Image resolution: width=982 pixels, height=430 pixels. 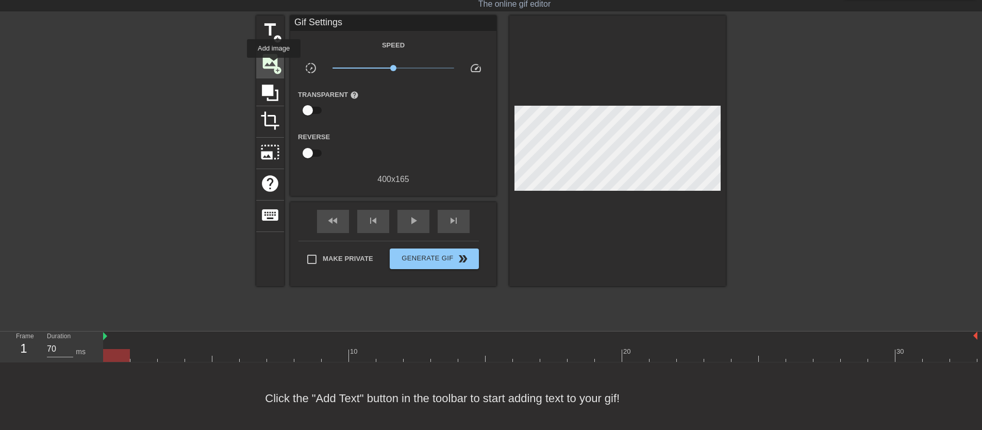 What do you see at coordinates (476, 68) in the screenshot?
I see `span: speed` at bounding box center [476, 68].